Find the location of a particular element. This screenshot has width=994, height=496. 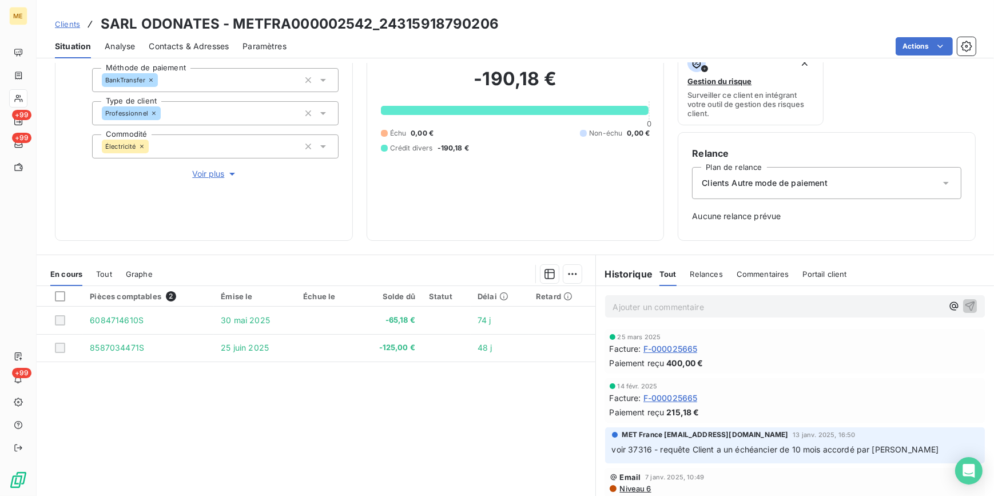

div: Statut is located at coordinates (446, 296).